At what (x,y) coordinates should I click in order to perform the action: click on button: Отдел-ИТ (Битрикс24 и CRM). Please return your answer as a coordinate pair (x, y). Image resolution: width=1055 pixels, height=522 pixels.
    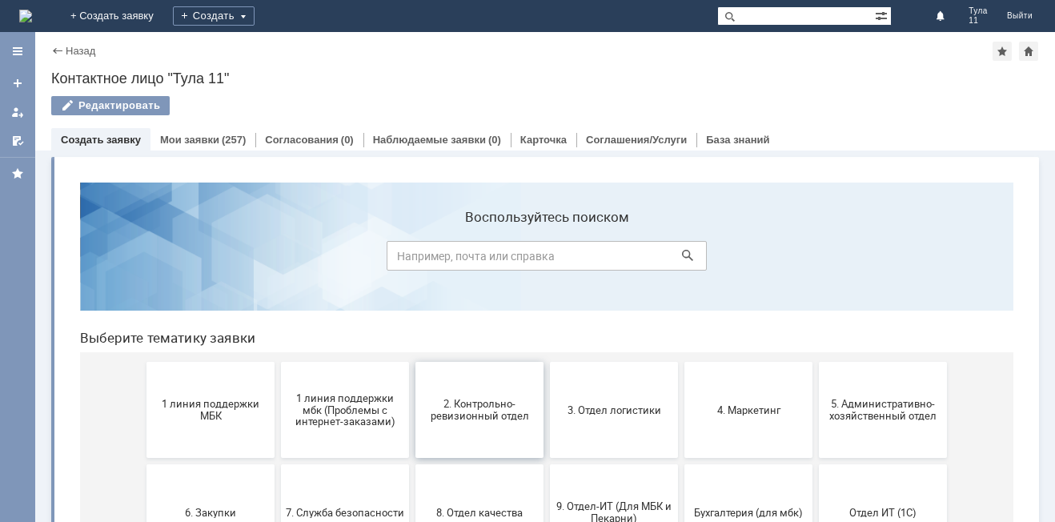
    Looking at the image, I should click on (143, 445).